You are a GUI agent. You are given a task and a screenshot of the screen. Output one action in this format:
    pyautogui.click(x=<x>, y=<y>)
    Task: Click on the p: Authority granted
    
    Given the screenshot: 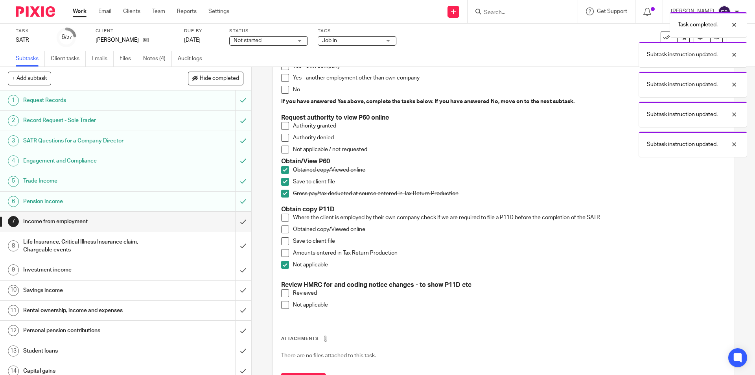 What is the action you would take?
    pyautogui.click(x=509, y=126)
    